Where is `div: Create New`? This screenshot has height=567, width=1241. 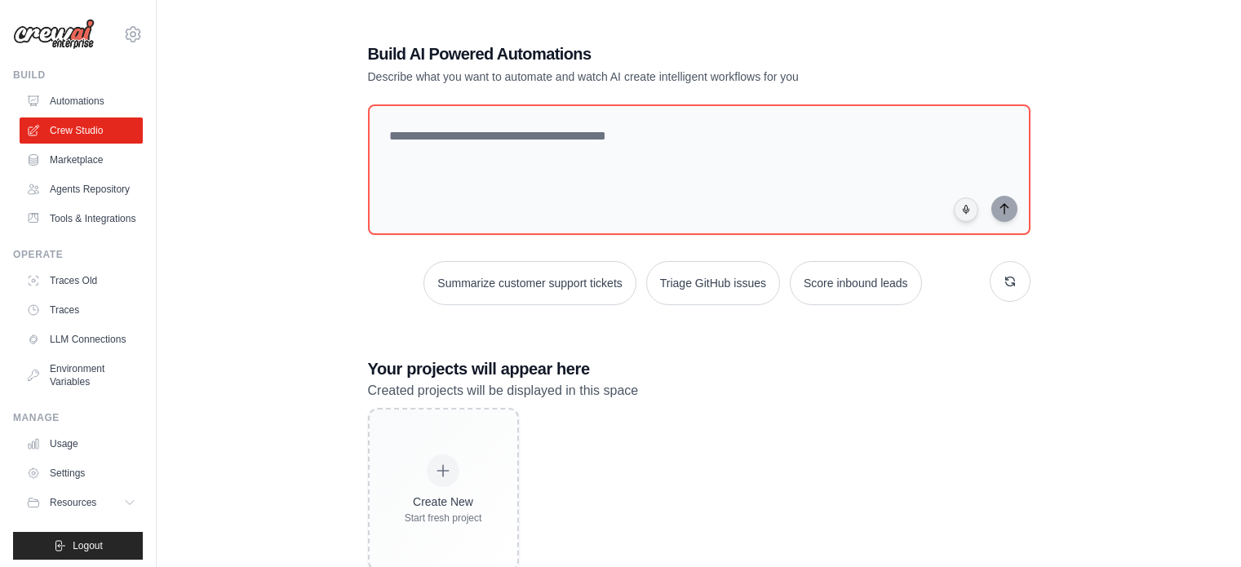
div: Create New is located at coordinates (443, 502).